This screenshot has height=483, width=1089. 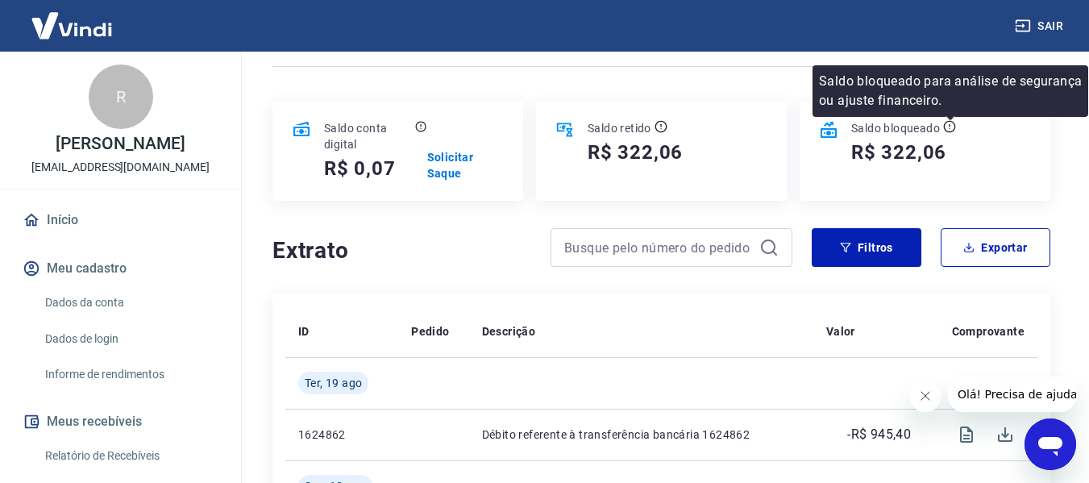 I want to click on h5: R$ 0,07, so click(x=360, y=169).